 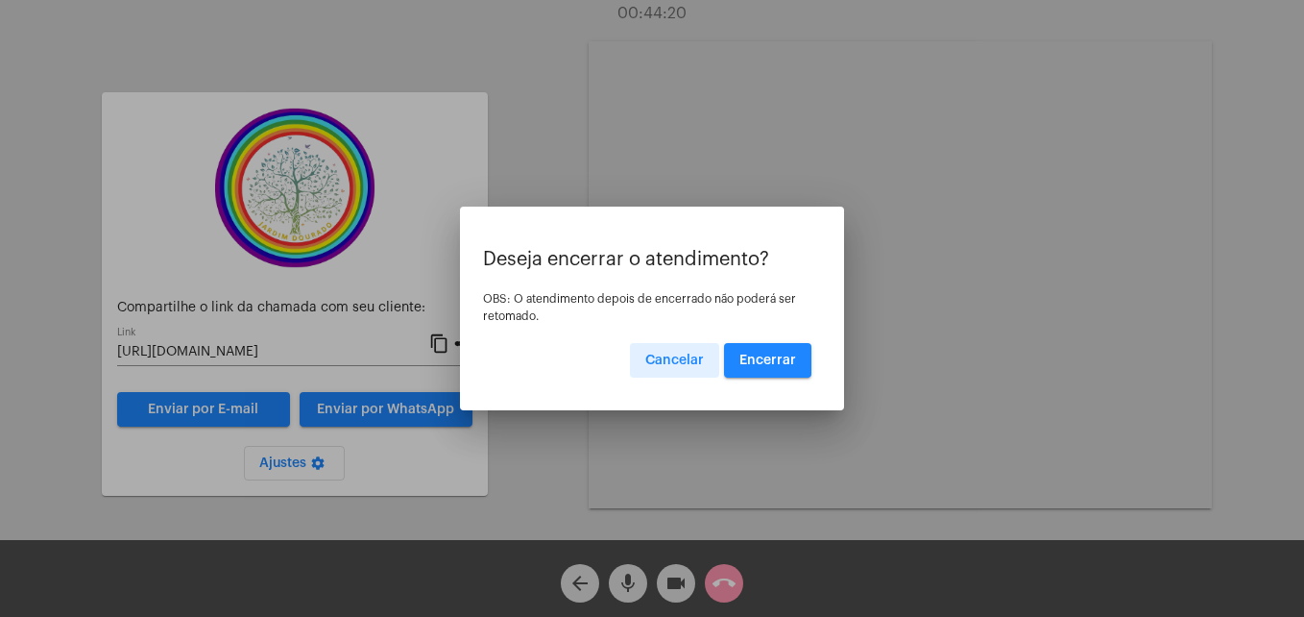 What do you see at coordinates (652, 259) in the screenshot?
I see `p: Deseja encerrar o atendimento?` at bounding box center [652, 259].